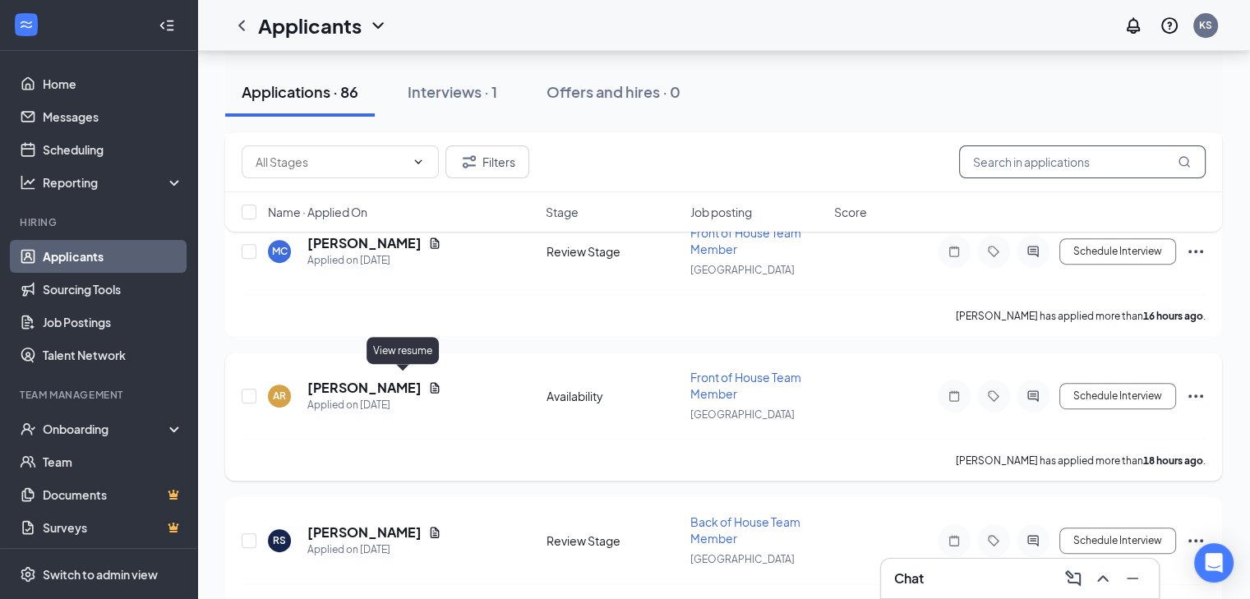 This screenshot has height=599, width=1250. Describe the element at coordinates (745, 530) in the screenshot. I see `span: Back of House Team Member` at that location.